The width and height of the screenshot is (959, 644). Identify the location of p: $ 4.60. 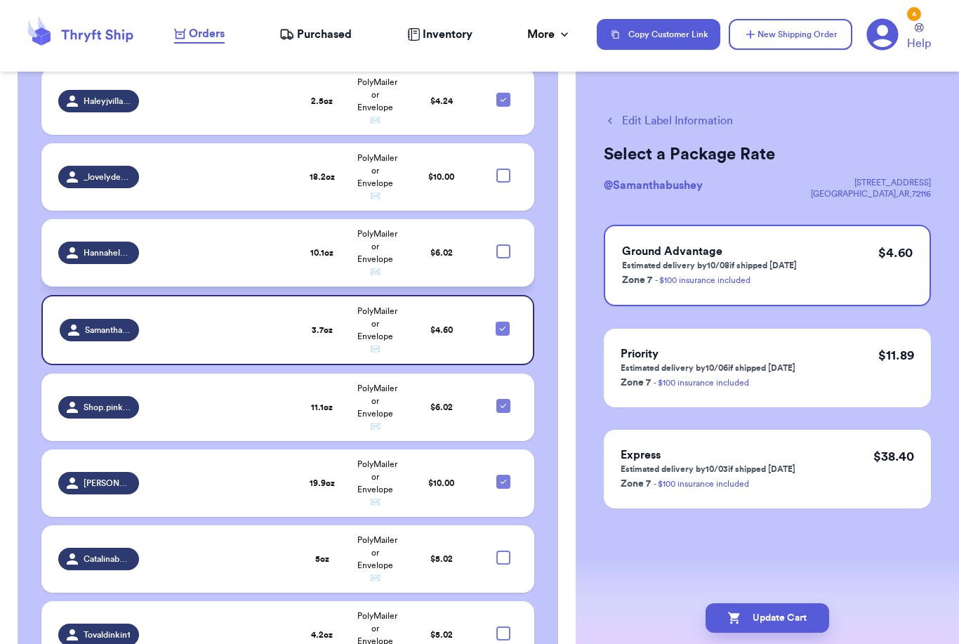
(895, 253).